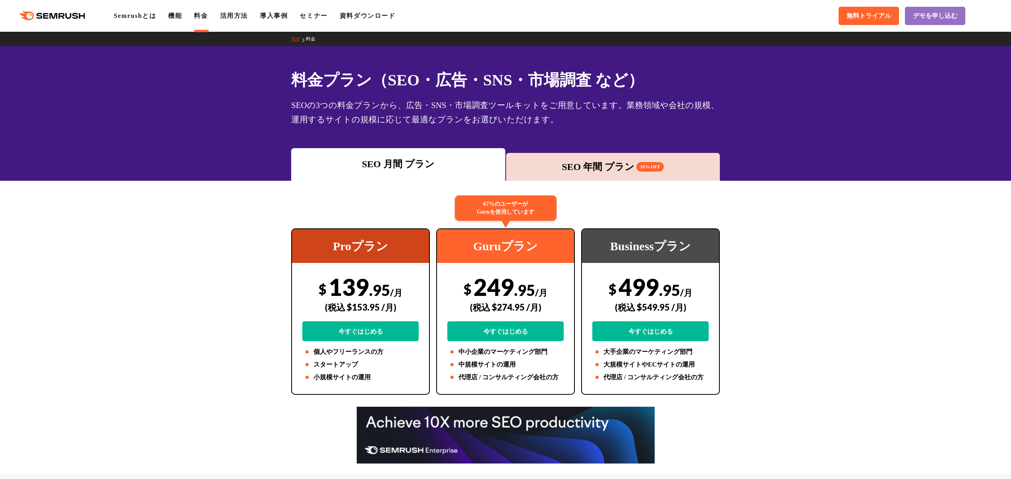 Image resolution: width=1011 pixels, height=479 pixels. What do you see at coordinates (869, 16) in the screenshot?
I see `a: 無料トライアル` at bounding box center [869, 16].